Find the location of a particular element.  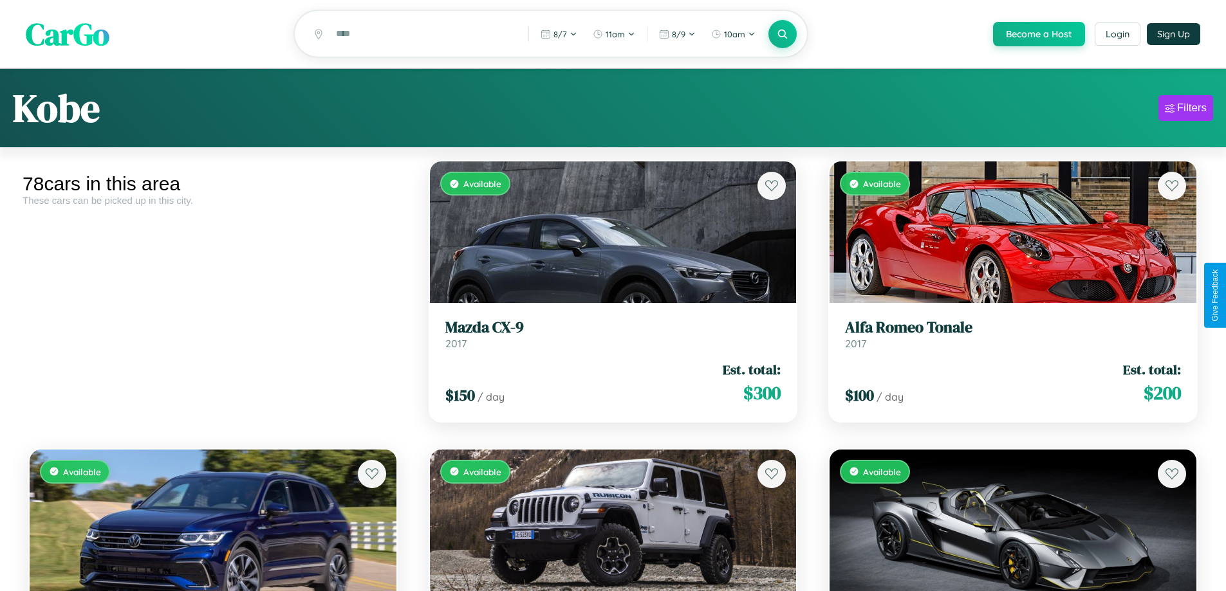

button: 8/9 is located at coordinates (677, 34).